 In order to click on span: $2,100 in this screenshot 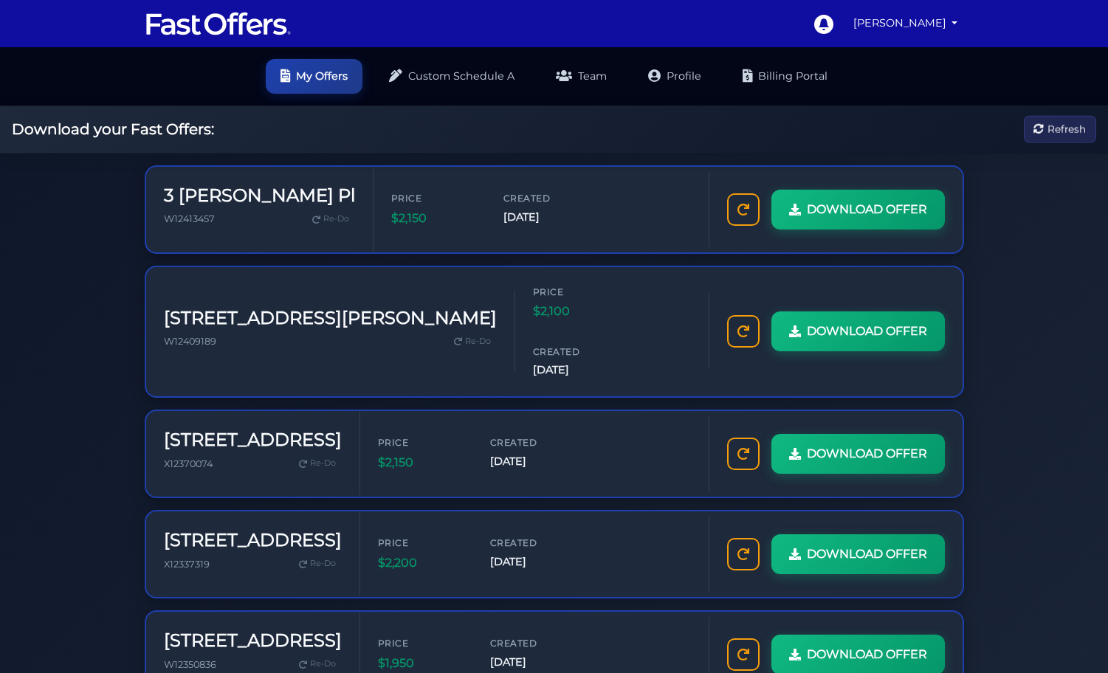, I will do `click(577, 312)`.